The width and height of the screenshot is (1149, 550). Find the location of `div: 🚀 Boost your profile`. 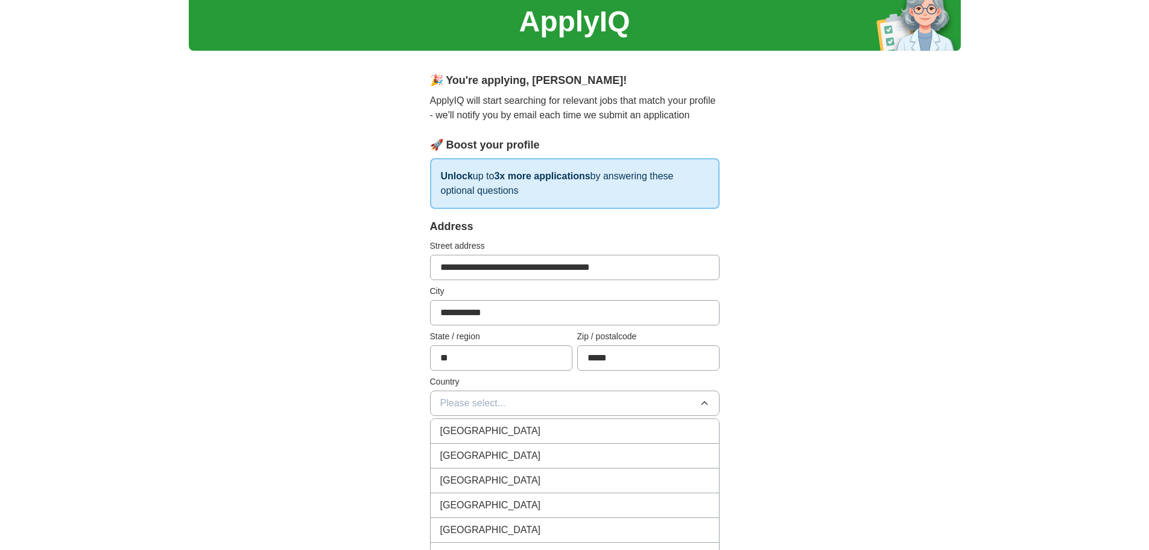

div: 🚀 Boost your profile is located at coordinates (575, 145).